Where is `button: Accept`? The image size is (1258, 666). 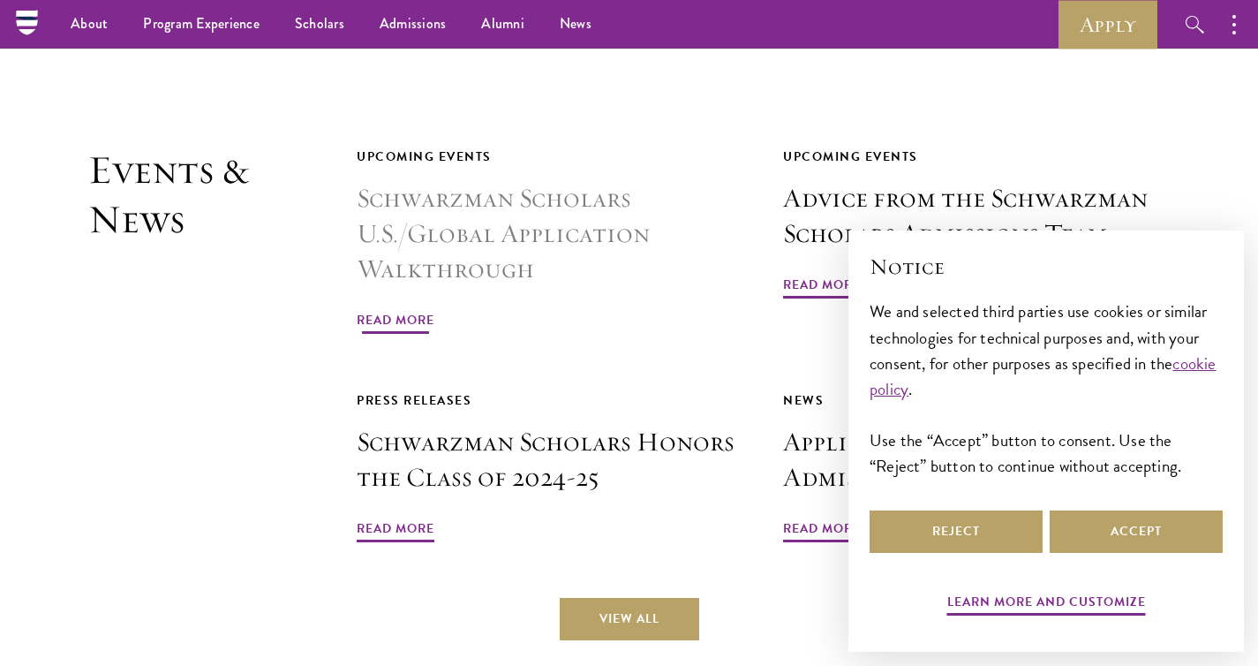
button: Accept is located at coordinates (1136, 531).